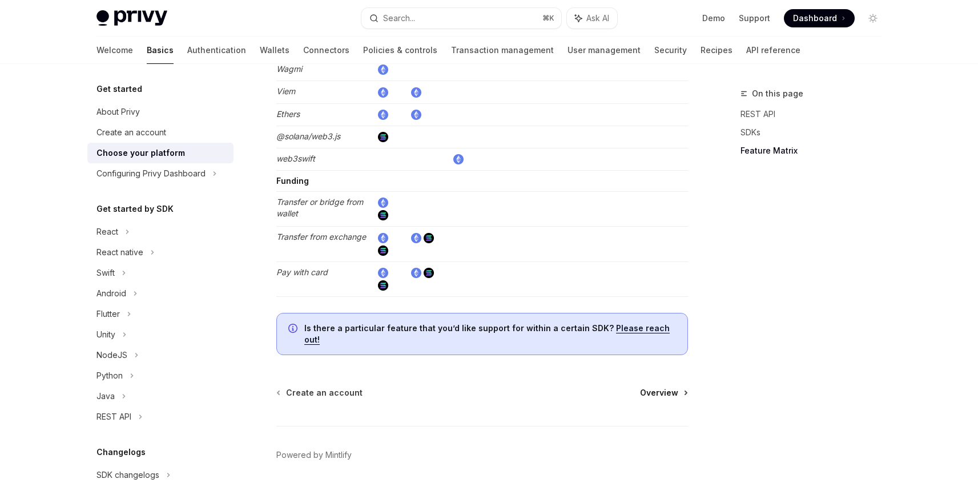 This screenshot has height=503, width=978. I want to click on em: Pay with card, so click(302, 272).